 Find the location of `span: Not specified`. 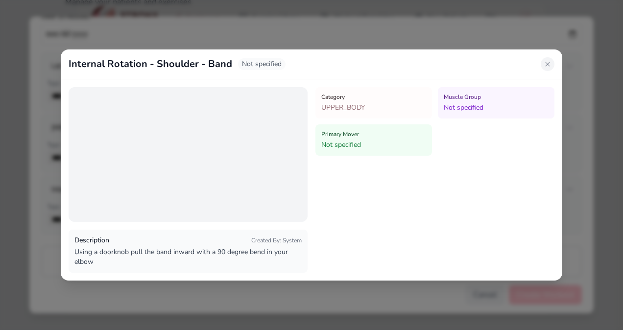

span: Not specified is located at coordinates (262, 64).